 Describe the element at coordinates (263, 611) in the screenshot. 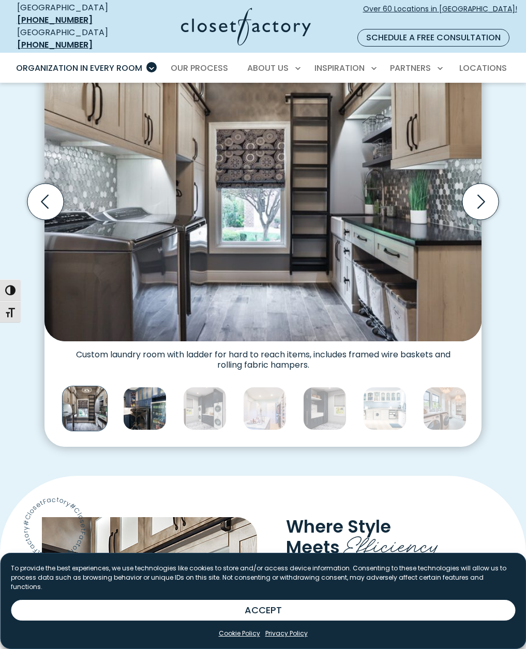

I see `button: ACCEPT` at that location.